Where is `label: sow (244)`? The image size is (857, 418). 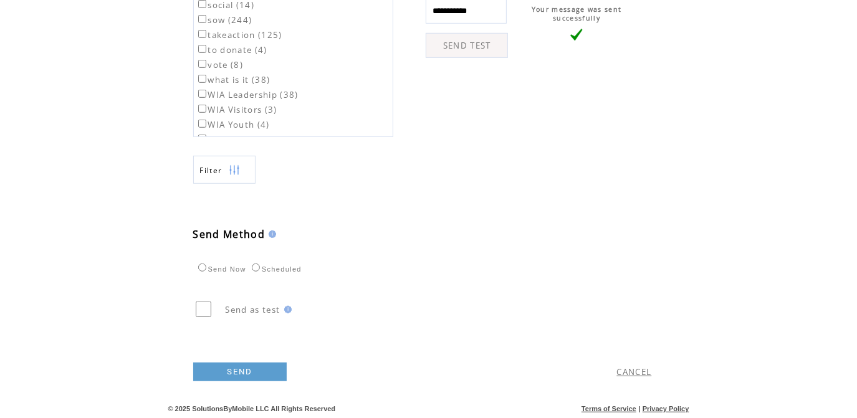 label: sow (244) is located at coordinates (224, 20).